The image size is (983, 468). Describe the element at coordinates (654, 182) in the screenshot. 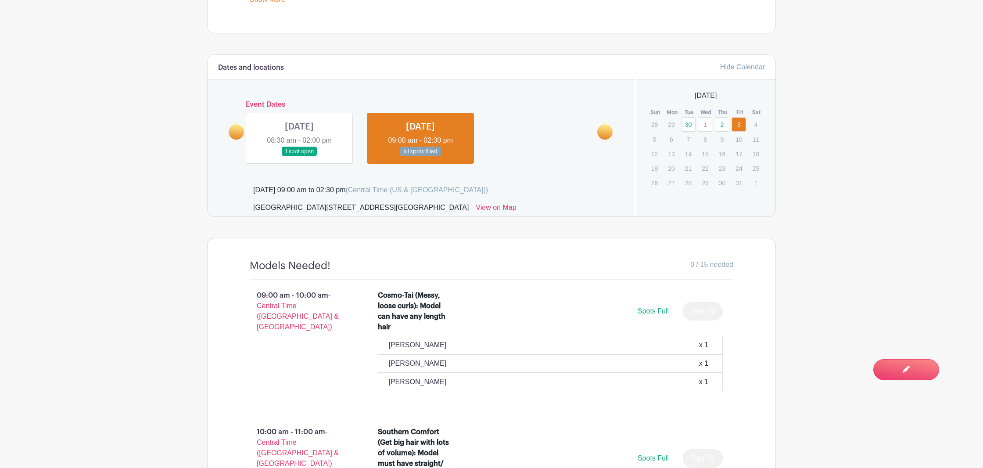

I see `p: 26` at that location.